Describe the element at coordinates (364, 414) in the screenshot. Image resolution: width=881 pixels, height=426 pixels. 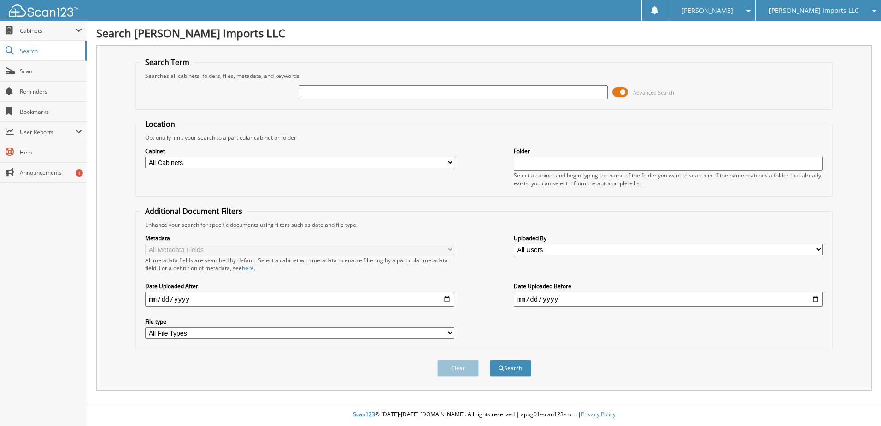
I see `span: Scan123` at that location.